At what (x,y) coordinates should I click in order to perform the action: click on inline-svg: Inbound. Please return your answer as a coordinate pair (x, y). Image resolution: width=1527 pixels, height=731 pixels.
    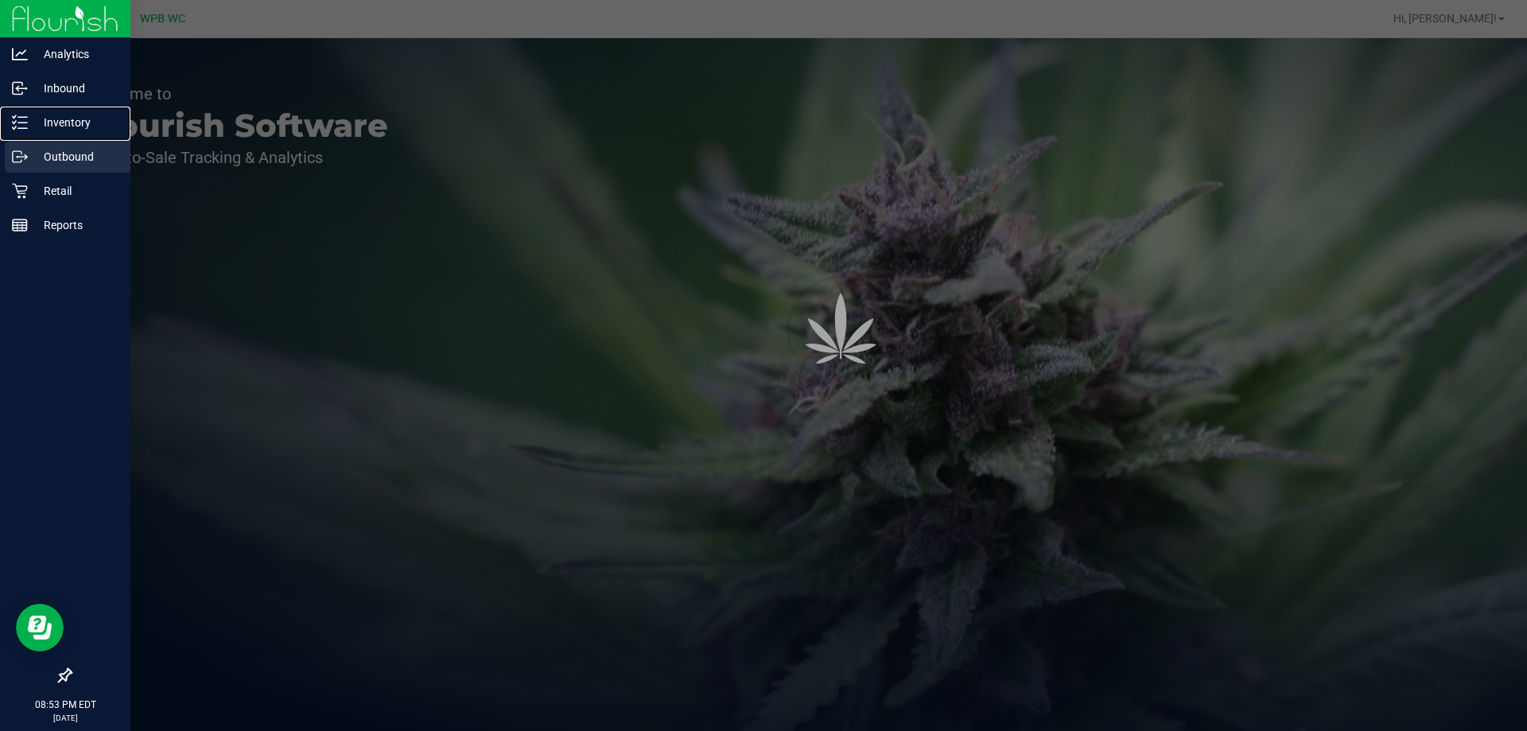
    Looking at the image, I should click on (20, 88).